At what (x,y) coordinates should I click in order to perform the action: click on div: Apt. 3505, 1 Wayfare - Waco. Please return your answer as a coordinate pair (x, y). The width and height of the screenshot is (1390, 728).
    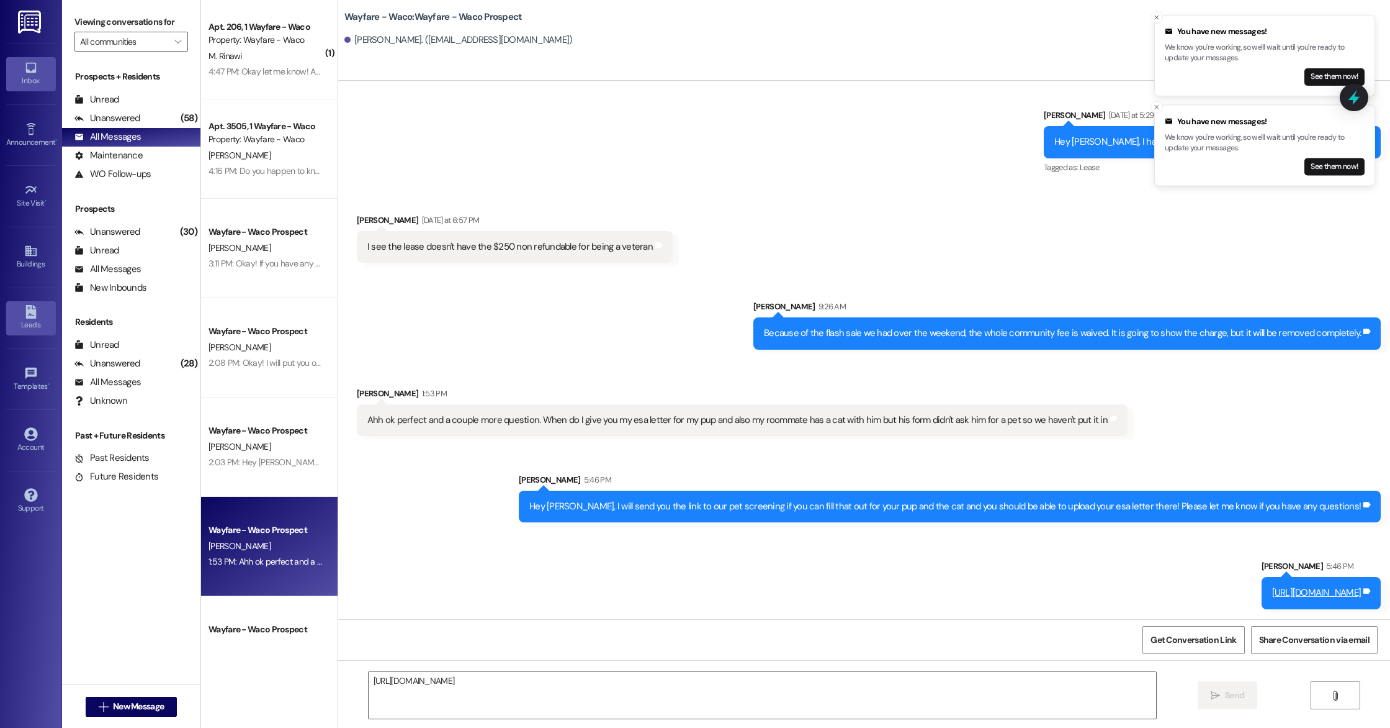
    Looking at the image, I should click on (266, 126).